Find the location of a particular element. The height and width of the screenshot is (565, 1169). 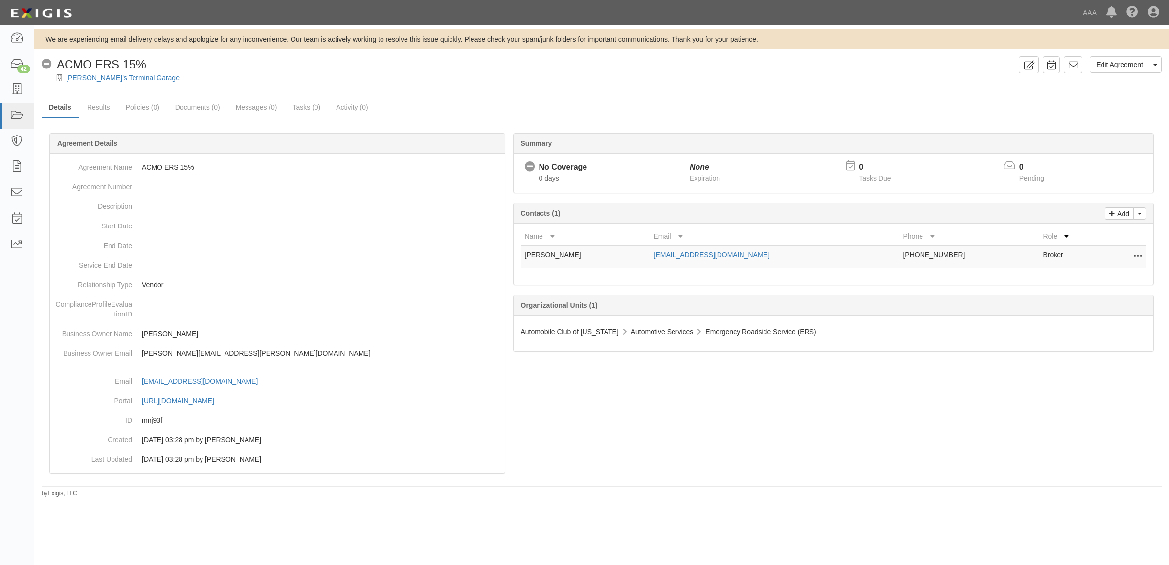

i: Help Center - Complianz is located at coordinates (1132, 13).